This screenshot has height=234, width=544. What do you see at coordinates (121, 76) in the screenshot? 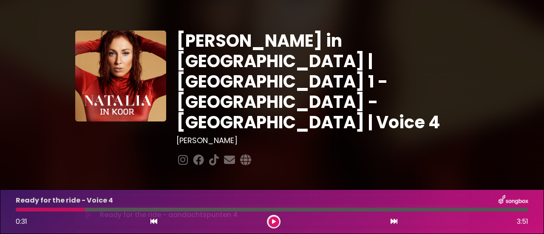
I see `img: YTVS25JmS9CLUqXqkEhs` at bounding box center [121, 76].